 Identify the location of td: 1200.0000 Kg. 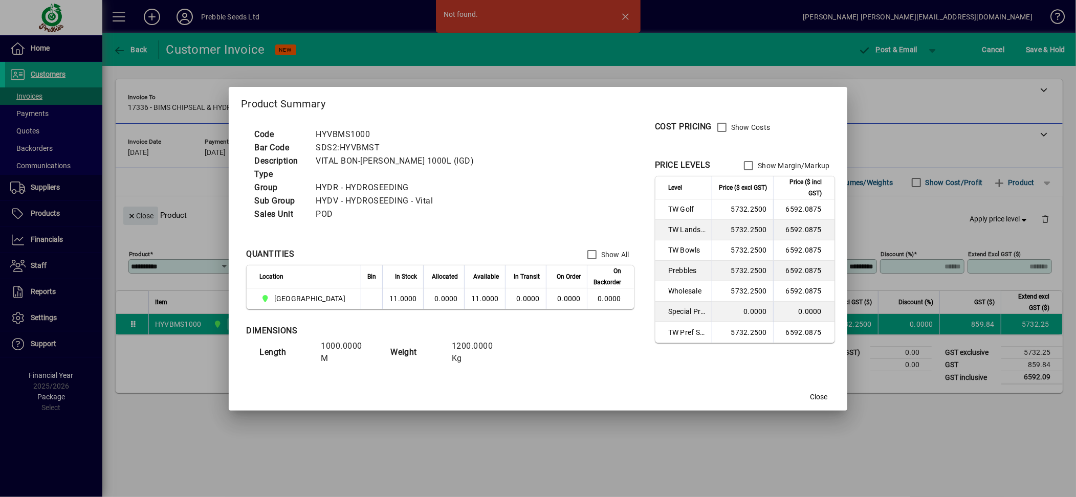
(477, 352).